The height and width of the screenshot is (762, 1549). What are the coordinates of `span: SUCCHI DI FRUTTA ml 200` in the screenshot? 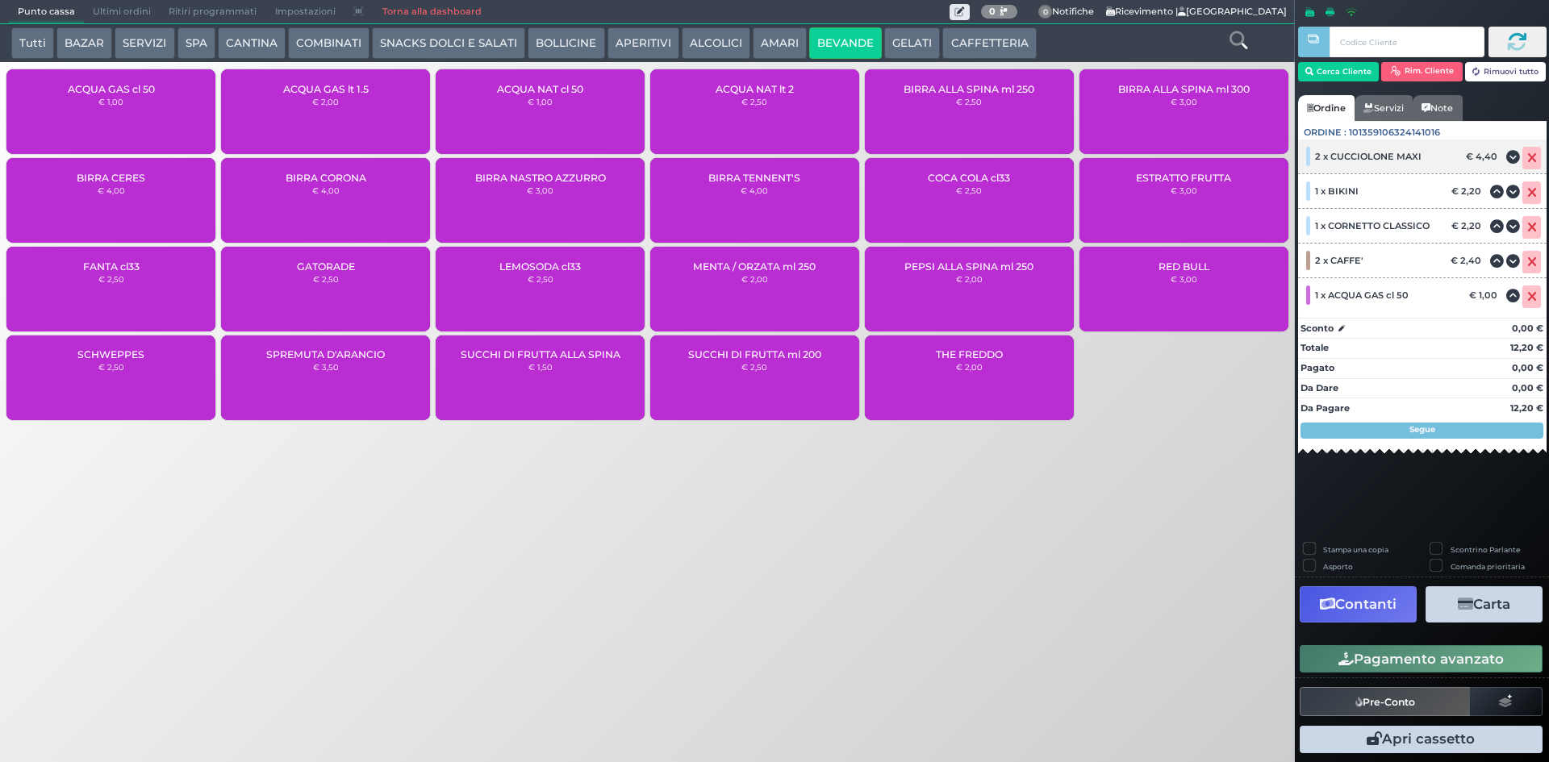 It's located at (754, 354).